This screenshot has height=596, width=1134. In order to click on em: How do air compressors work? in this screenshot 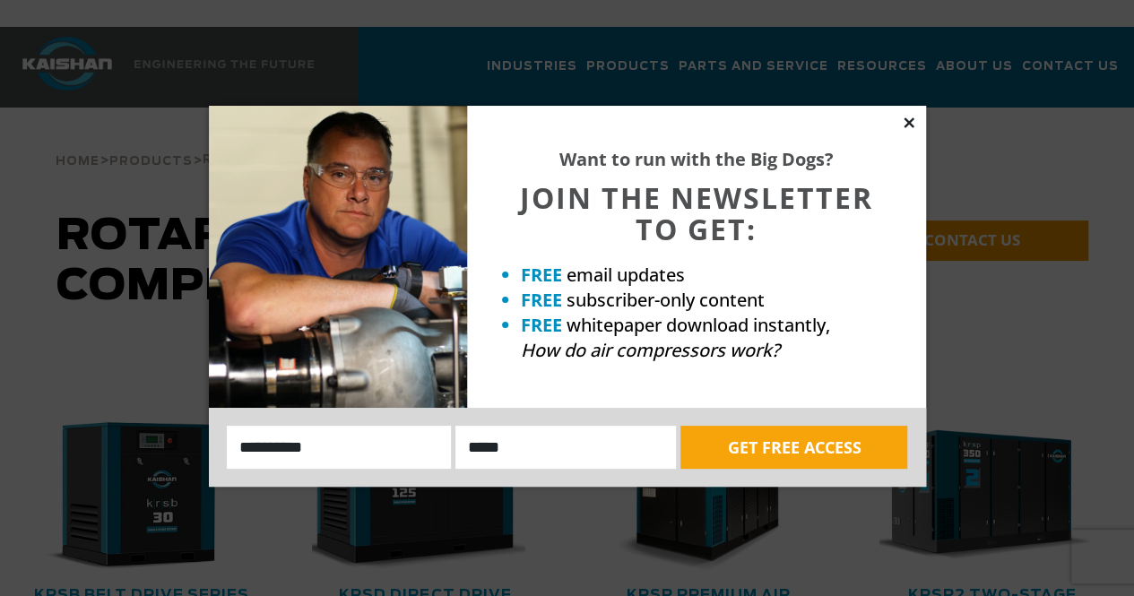, I will do `click(650, 350)`.